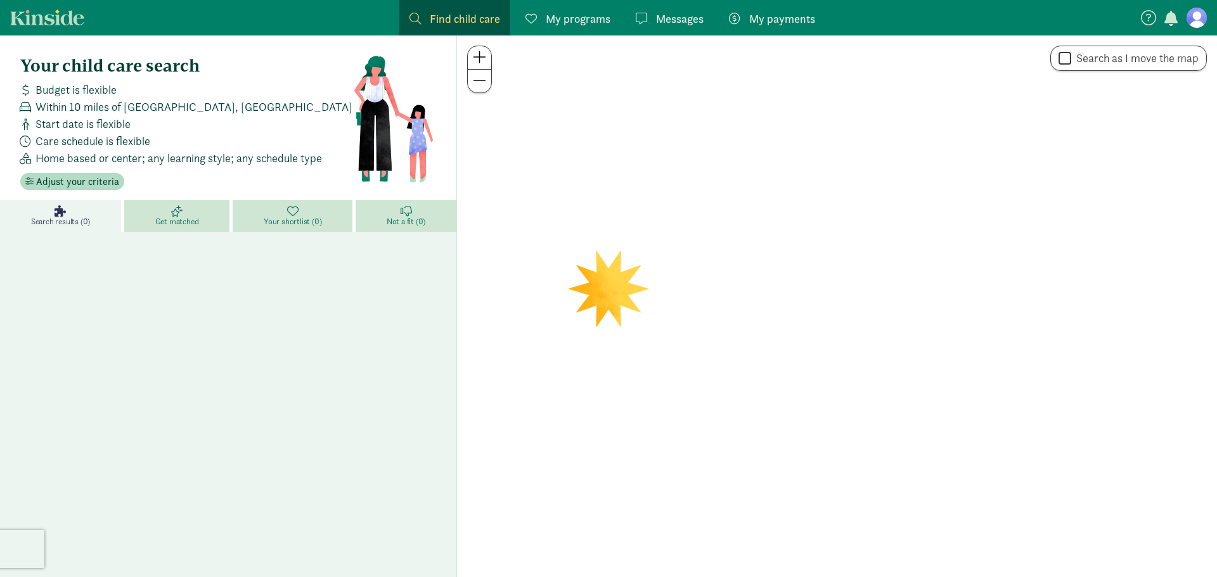 The image size is (1217, 577). Describe the element at coordinates (294, 216) in the screenshot. I see `a: Your shortlist (0)` at that location.